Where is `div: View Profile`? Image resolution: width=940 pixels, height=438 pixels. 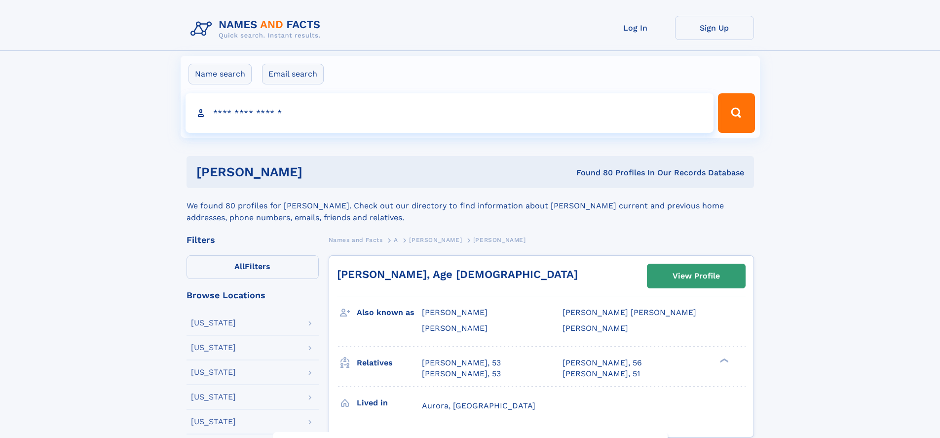
div: View Profile is located at coordinates (696, 276).